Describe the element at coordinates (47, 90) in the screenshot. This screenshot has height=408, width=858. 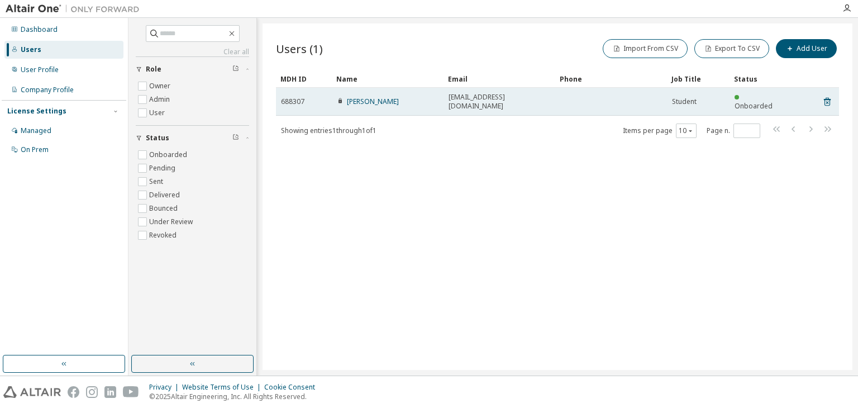
I see `div: Company Profile` at that location.